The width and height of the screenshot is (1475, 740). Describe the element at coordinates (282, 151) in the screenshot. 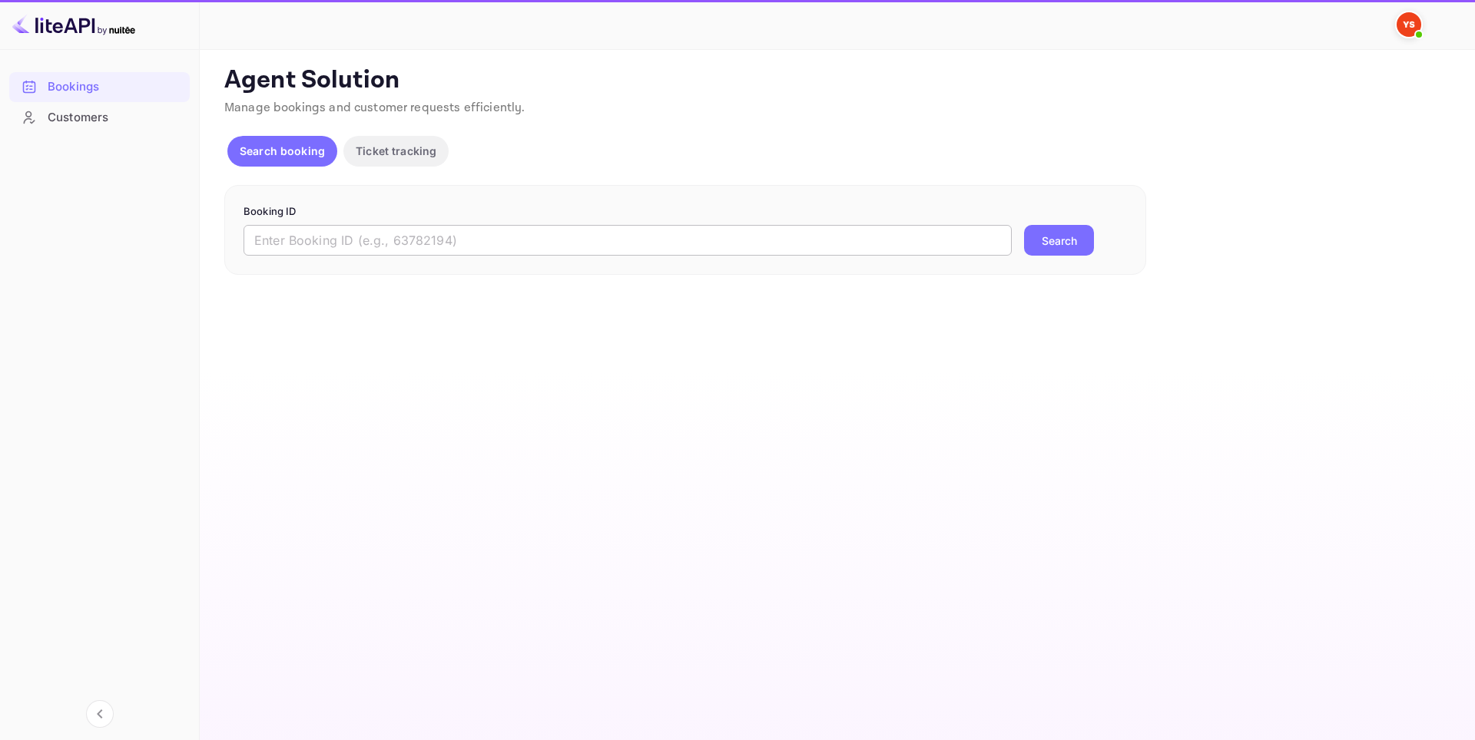

I see `p: Search booking` at that location.